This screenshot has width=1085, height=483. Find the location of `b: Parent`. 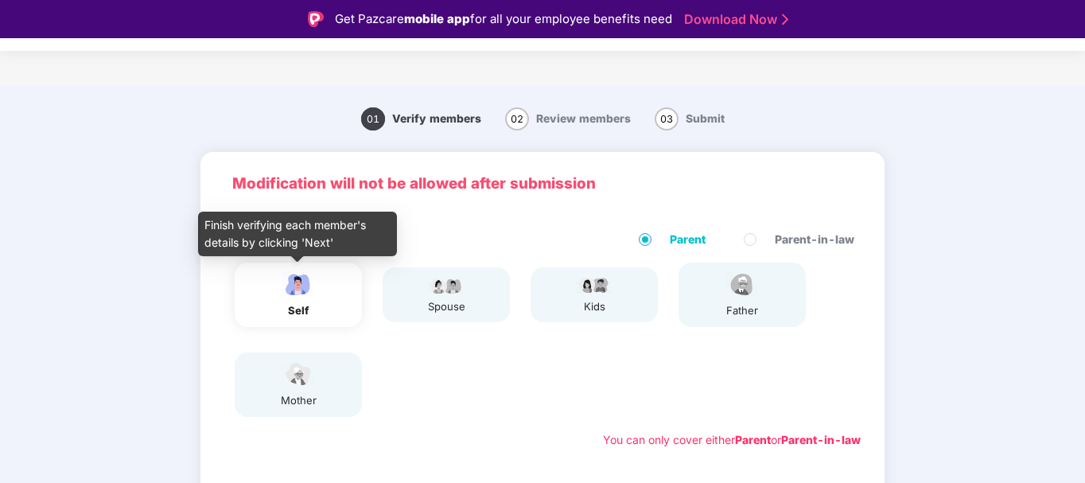

b: Parent is located at coordinates (753, 439).